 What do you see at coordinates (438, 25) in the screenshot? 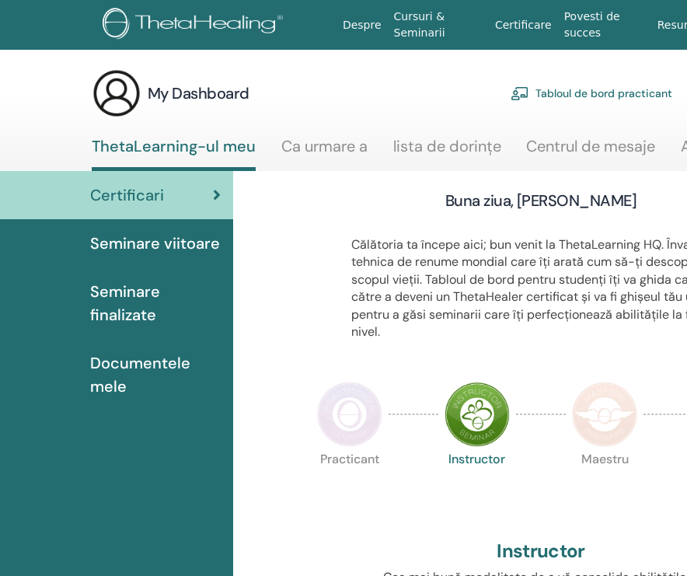
I see `a: Cursuri & Seminarii` at bounding box center [438, 25].